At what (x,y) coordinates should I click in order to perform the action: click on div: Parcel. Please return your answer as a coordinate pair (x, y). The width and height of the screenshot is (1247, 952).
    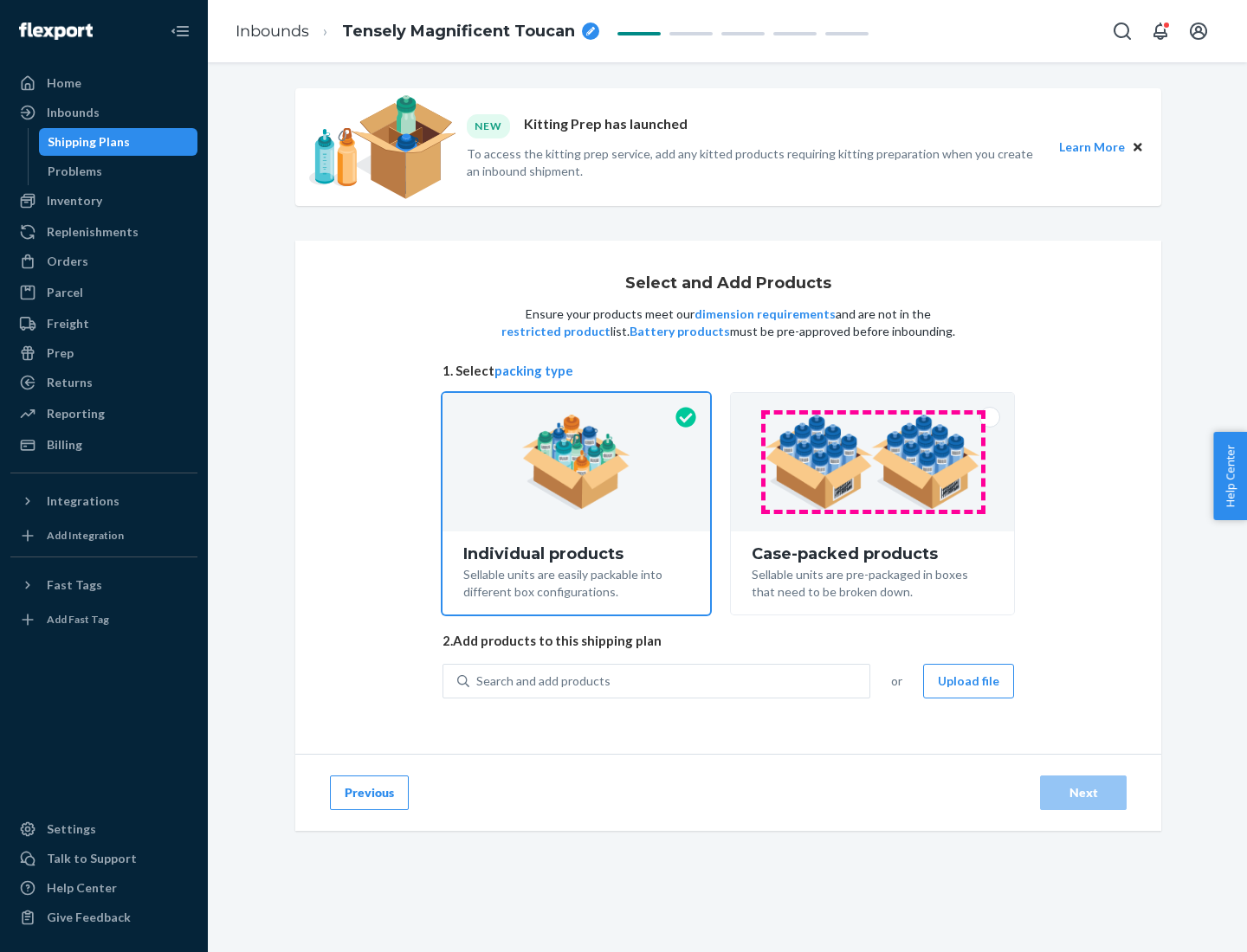
    Looking at the image, I should click on (65, 292).